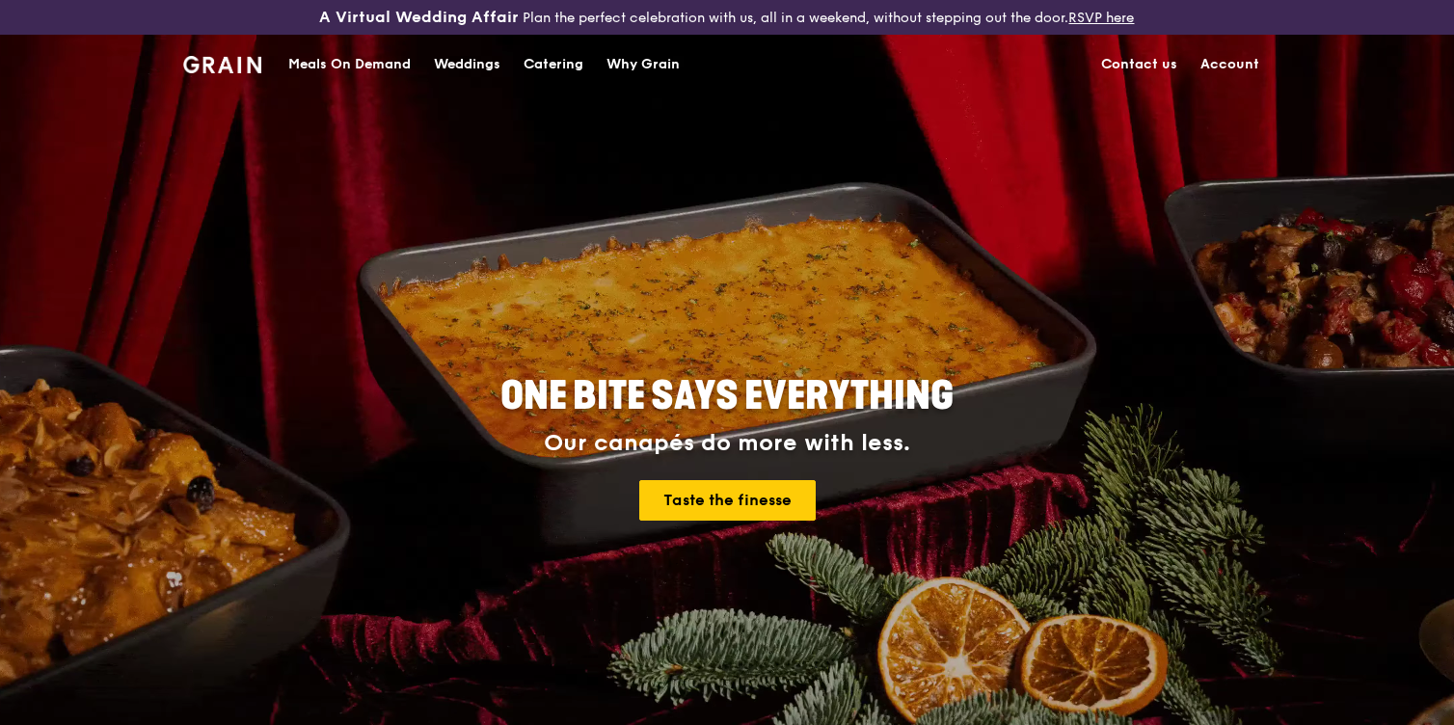 The image size is (1454, 725). Describe the element at coordinates (727, 500) in the screenshot. I see `a: Taste the finesse` at that location.